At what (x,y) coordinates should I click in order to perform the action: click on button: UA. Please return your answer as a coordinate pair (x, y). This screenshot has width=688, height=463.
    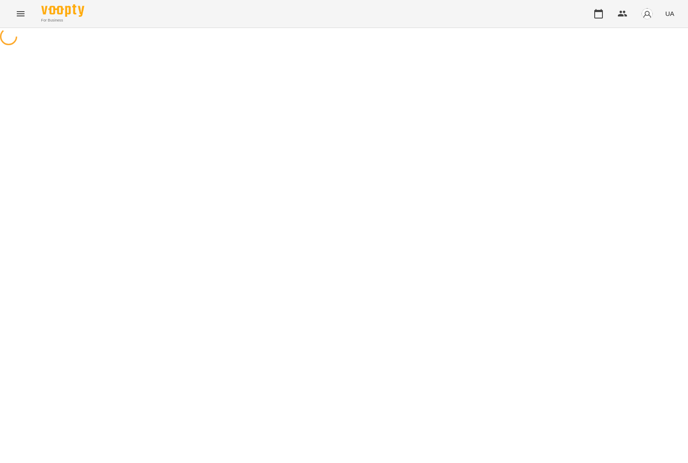
    Looking at the image, I should click on (670, 13).